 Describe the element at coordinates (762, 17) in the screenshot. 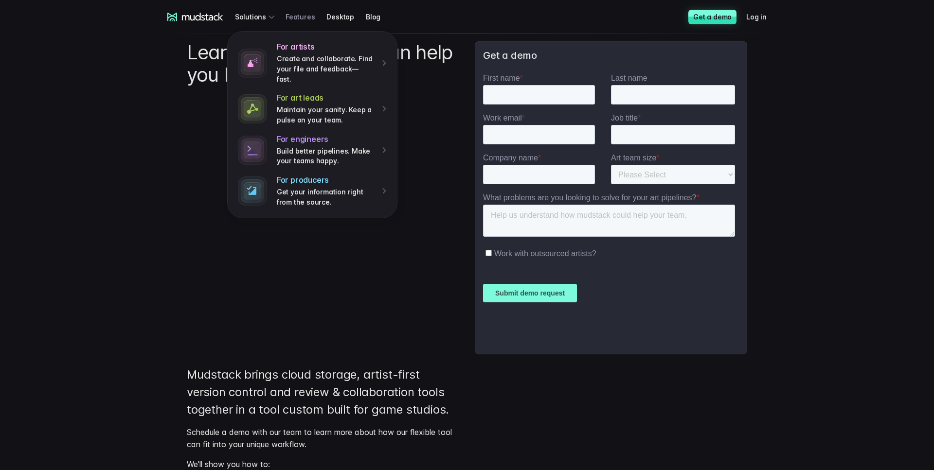

I see `a: Log in` at that location.